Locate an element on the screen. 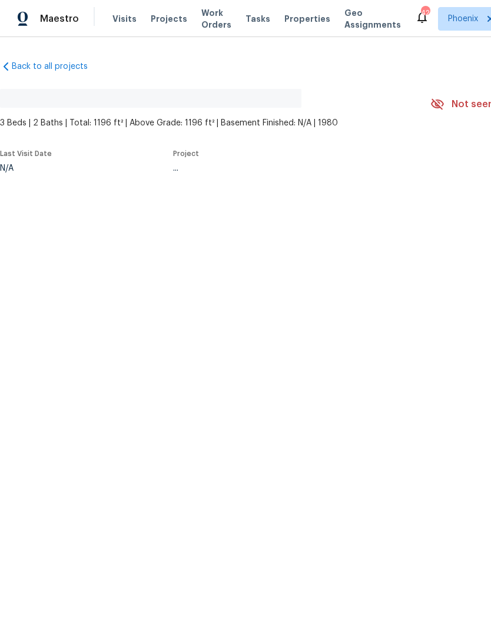 This screenshot has height=630, width=491. span: Work Orders is located at coordinates (216, 19).